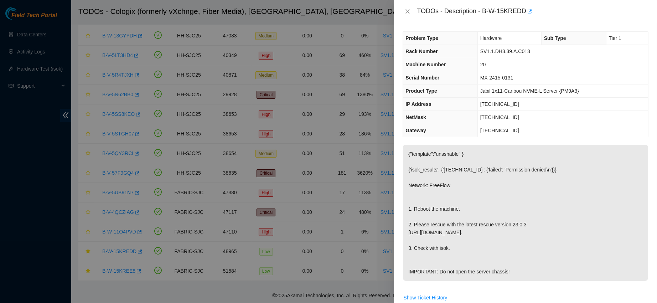 The height and width of the screenshot is (303, 657). I want to click on span: Product Type, so click(421, 91).